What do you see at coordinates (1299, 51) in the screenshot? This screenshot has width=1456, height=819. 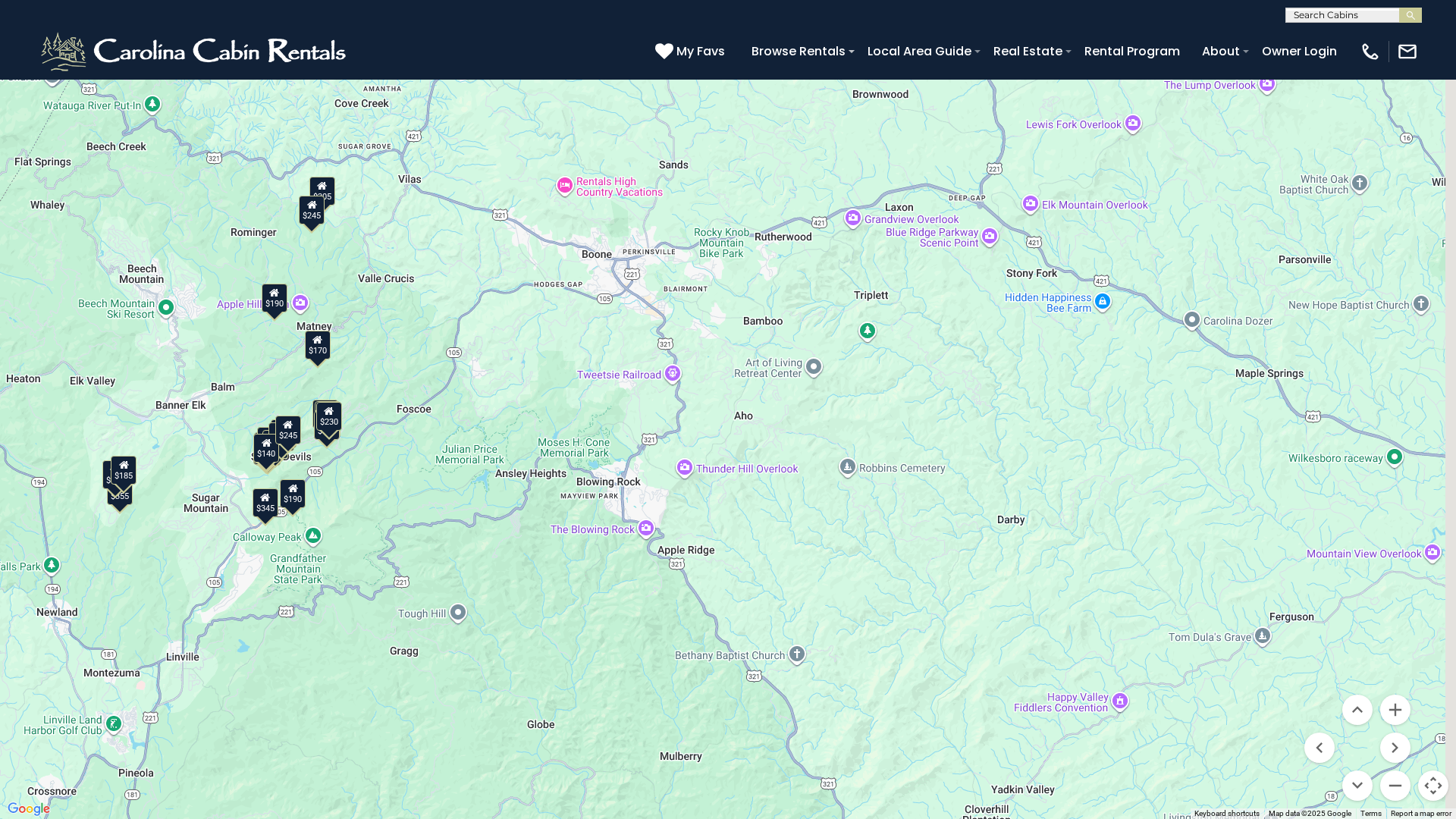 I see `a: Owner Login` at bounding box center [1299, 51].